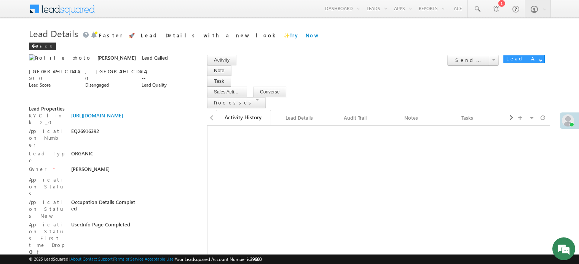  I want to click on button: Processes, so click(236, 103).